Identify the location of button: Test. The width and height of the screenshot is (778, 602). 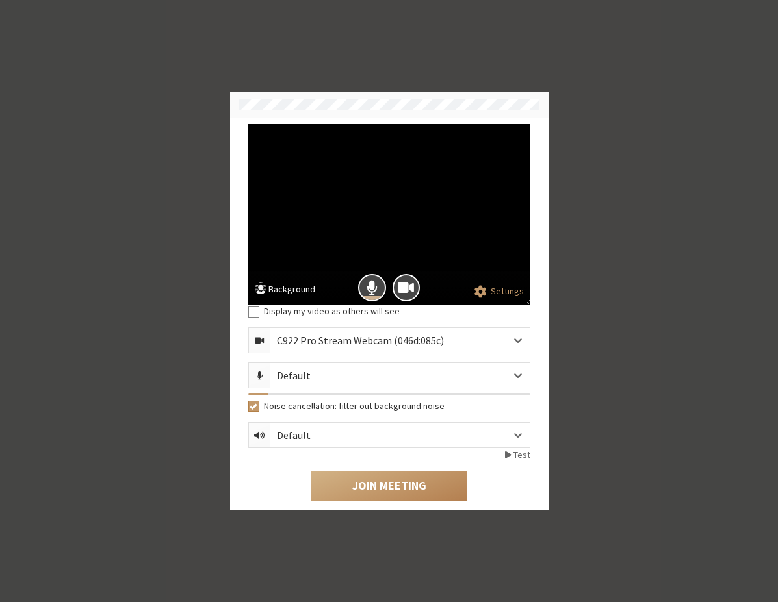
(517, 455).